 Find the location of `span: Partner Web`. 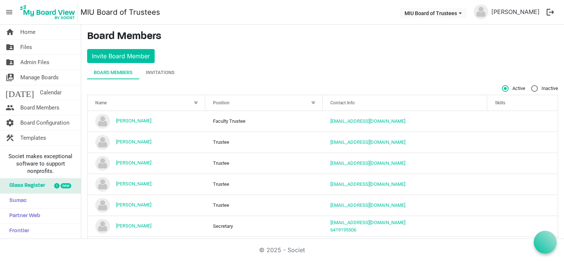

span: Partner Web is located at coordinates (23, 216).